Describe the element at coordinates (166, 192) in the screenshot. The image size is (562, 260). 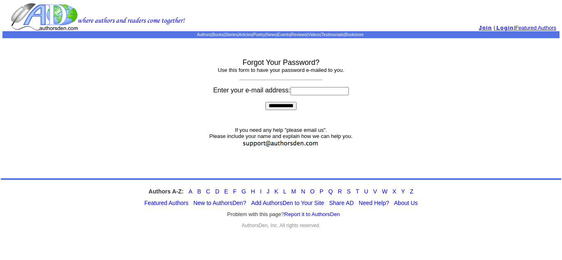
I see `strong: Authors A-Z:` at that location.